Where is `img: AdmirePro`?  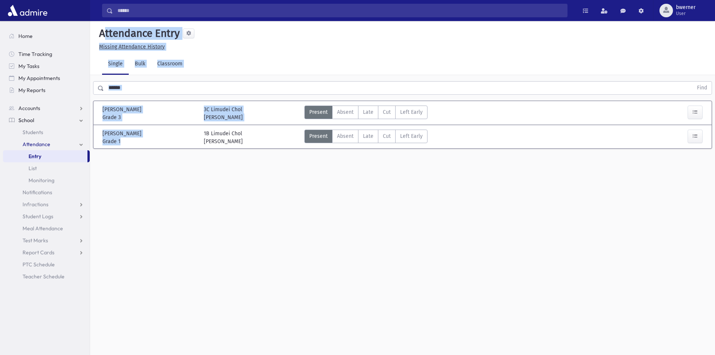 img: AdmirePro is located at coordinates (27, 11).